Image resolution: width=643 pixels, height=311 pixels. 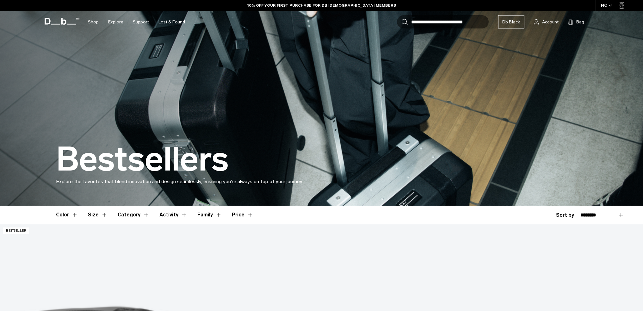 What do you see at coordinates (142, 159) in the screenshot?
I see `h1: Bestsellers` at bounding box center [142, 159].